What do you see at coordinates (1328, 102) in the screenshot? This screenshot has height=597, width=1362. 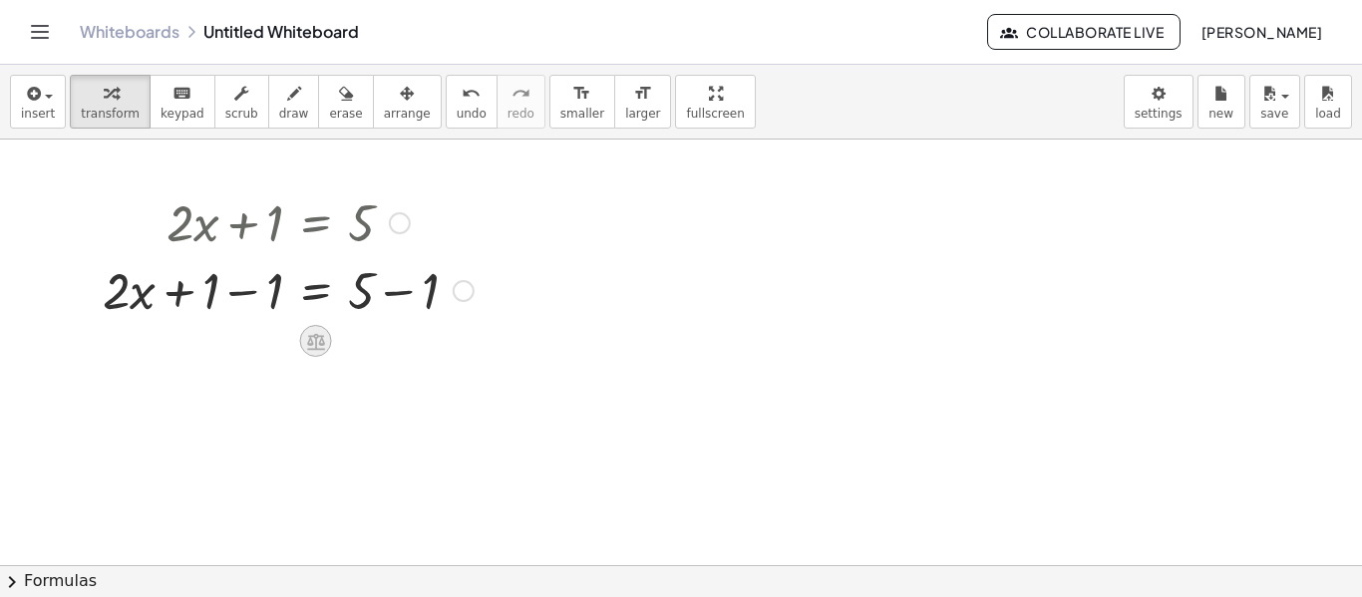 I see `button: load` at bounding box center [1328, 102].